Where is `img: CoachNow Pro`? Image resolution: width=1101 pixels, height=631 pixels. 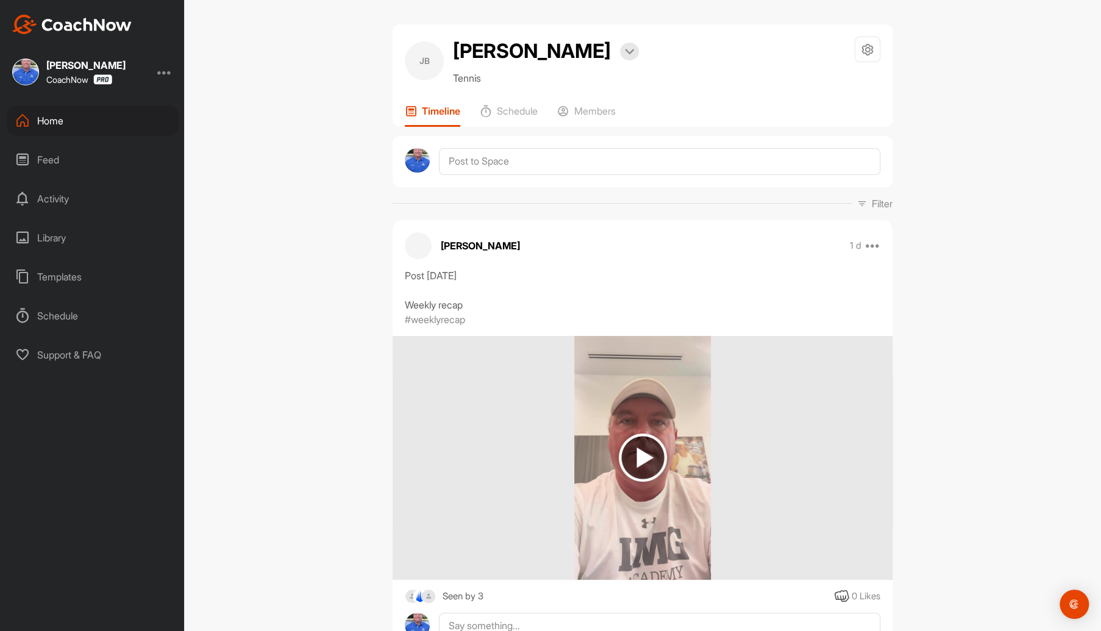 img: CoachNow Pro is located at coordinates (102, 79).